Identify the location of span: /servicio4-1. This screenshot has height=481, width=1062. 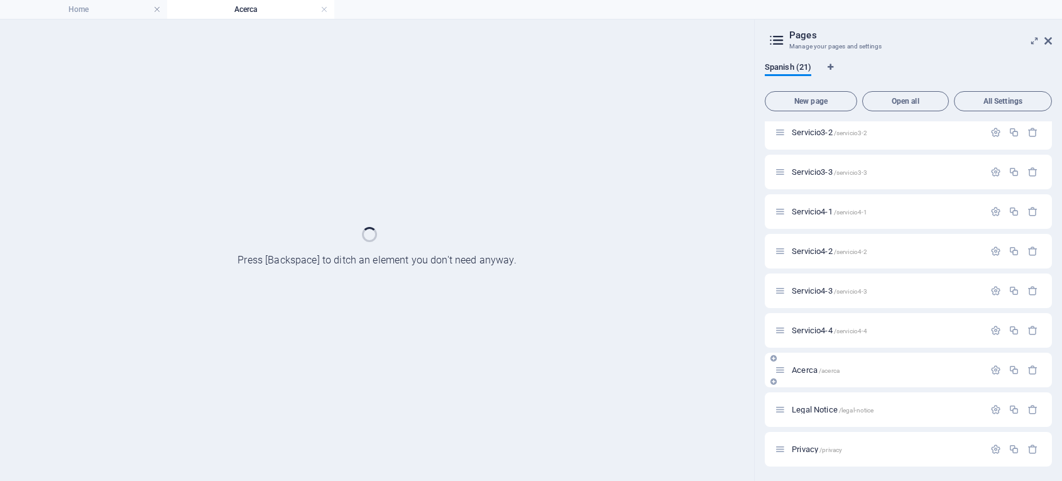
(851, 212).